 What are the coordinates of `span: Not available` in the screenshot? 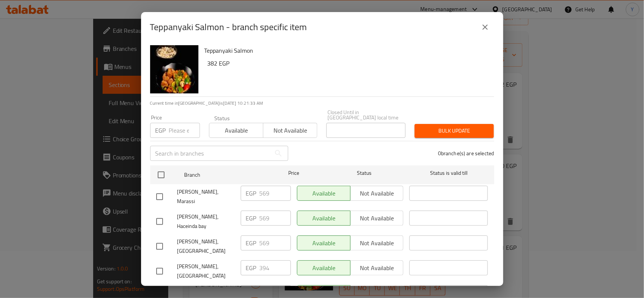 It's located at (290, 130).